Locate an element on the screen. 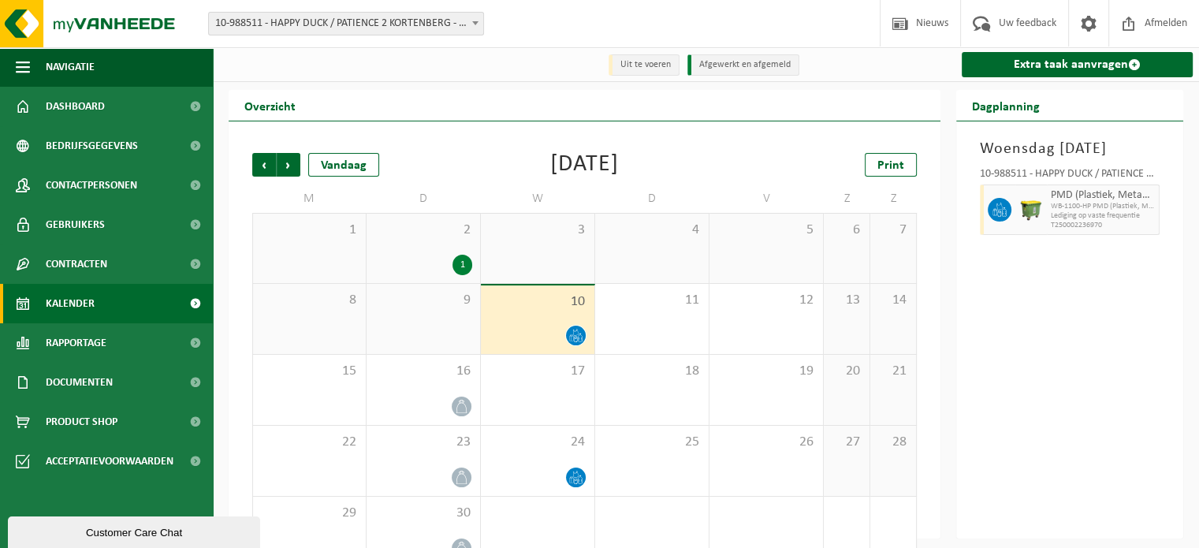  li: Uit te voeren is located at coordinates (644, 65).